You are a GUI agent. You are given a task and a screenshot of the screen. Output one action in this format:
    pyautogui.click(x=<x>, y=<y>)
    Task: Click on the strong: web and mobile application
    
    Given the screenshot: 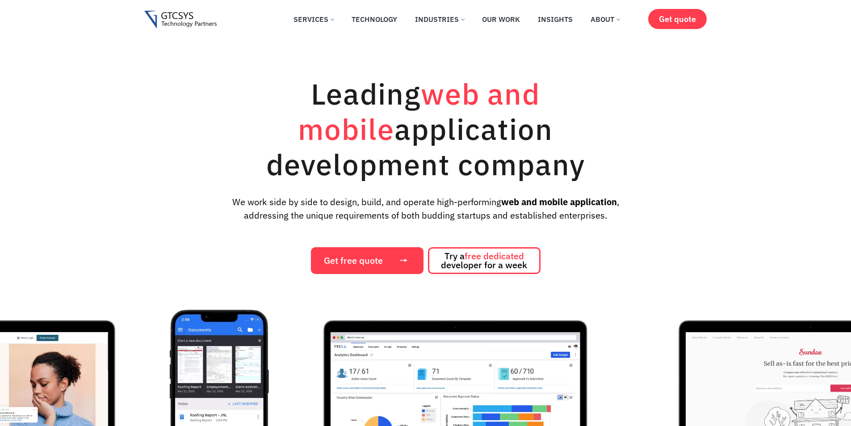 What is the action you would take?
    pyautogui.click(x=559, y=201)
    